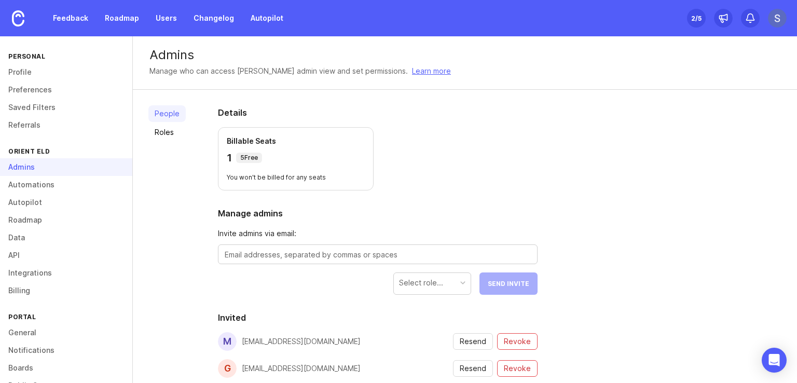 The width and height of the screenshot is (797, 383). What do you see at coordinates (167, 114) in the screenshot?
I see `a: People` at bounding box center [167, 114].